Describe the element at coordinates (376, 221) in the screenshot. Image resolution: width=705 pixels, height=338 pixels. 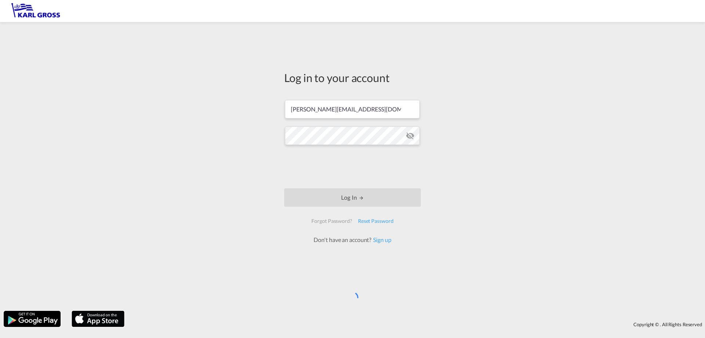
I see `div: Reset Password` at that location.